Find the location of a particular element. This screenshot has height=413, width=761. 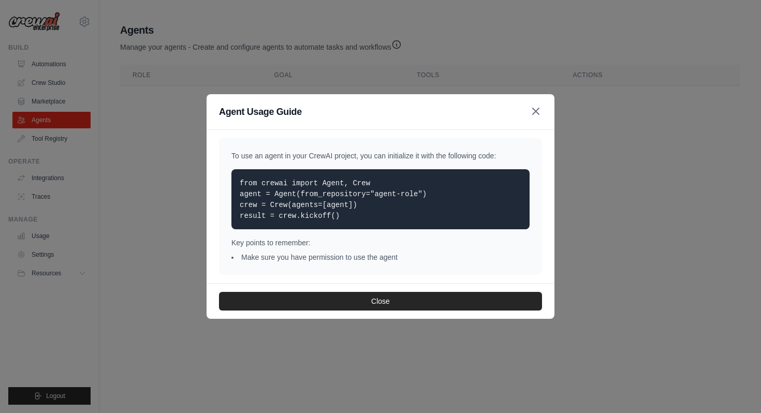

p: To use an agent in your CrewAI project, you can initialize it with the following code: is located at coordinates (381, 156).